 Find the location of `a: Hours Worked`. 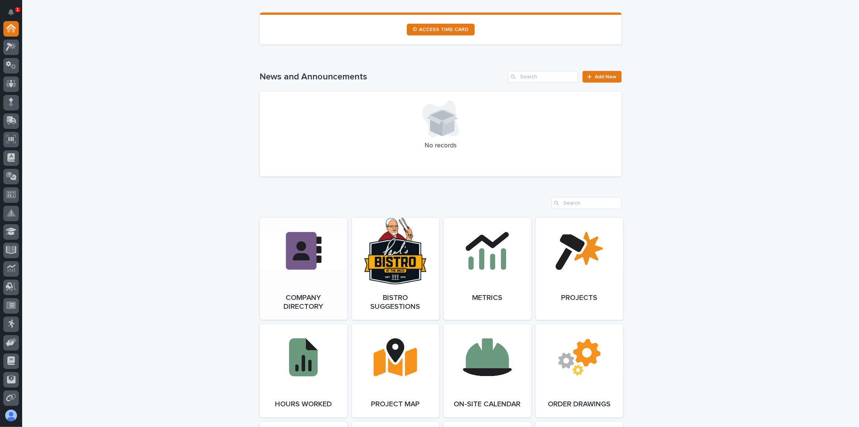

a: Hours Worked is located at coordinates (303, 371).